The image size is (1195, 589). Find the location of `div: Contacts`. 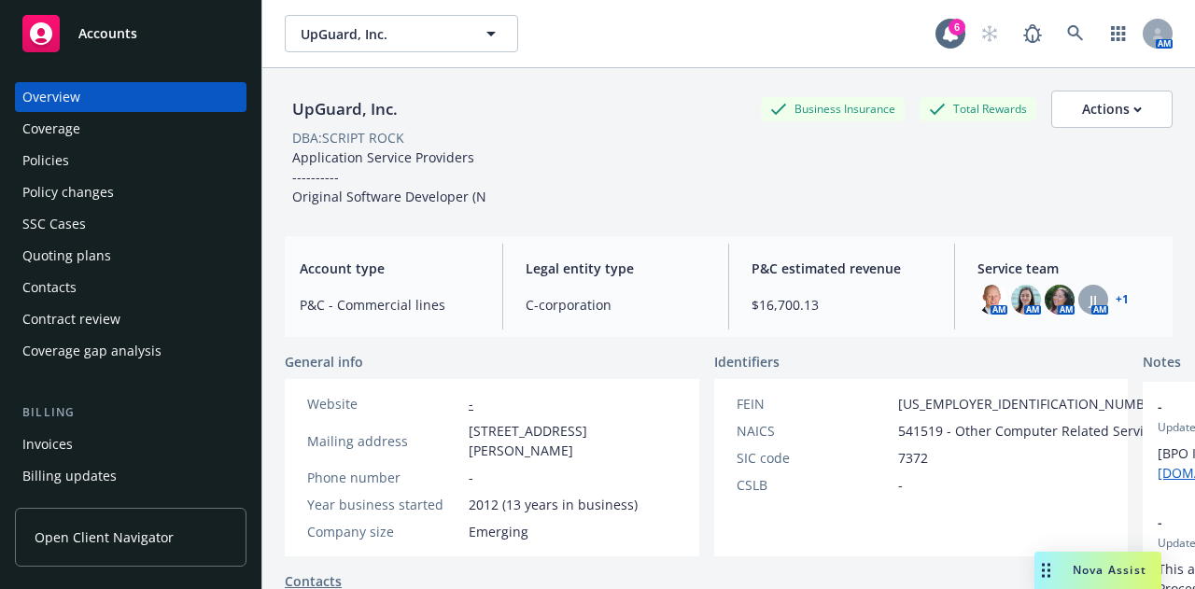

div: Contacts is located at coordinates (49, 288).